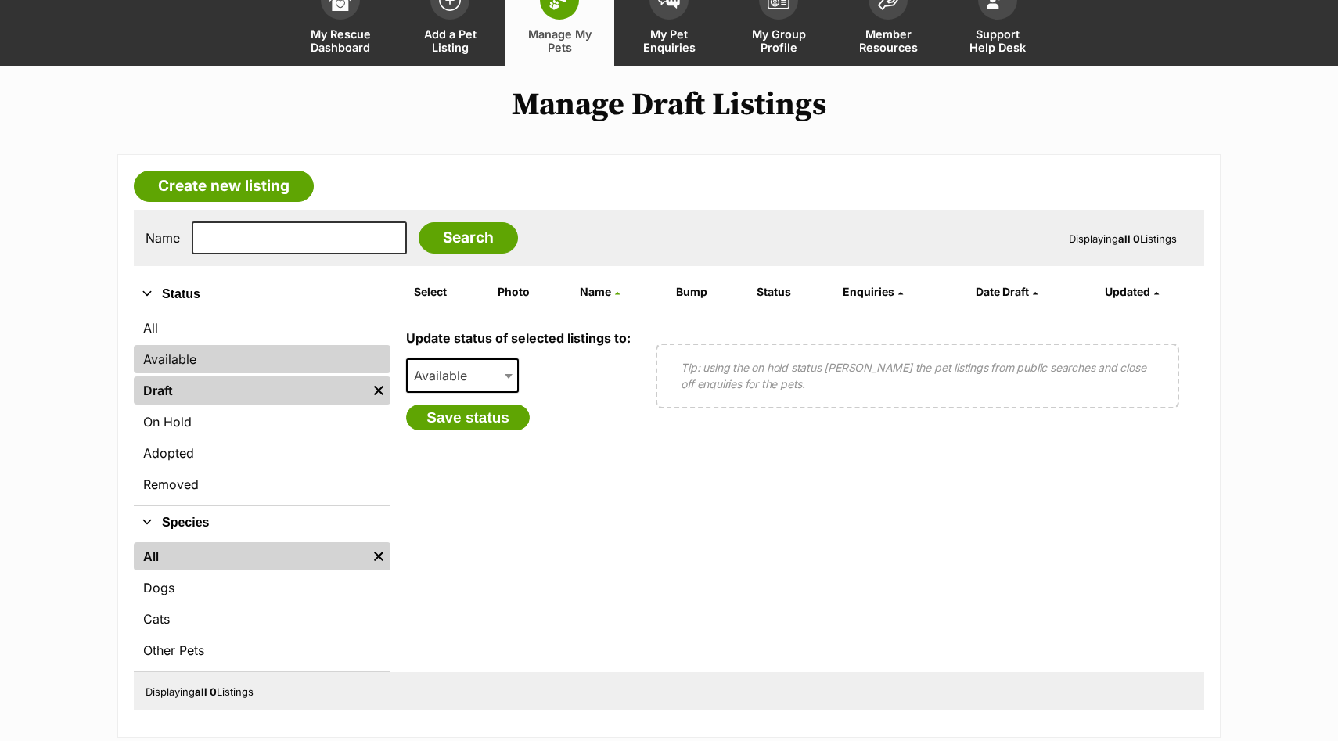  Describe the element at coordinates (531, 292) in the screenshot. I see `th: Photo` at that location.